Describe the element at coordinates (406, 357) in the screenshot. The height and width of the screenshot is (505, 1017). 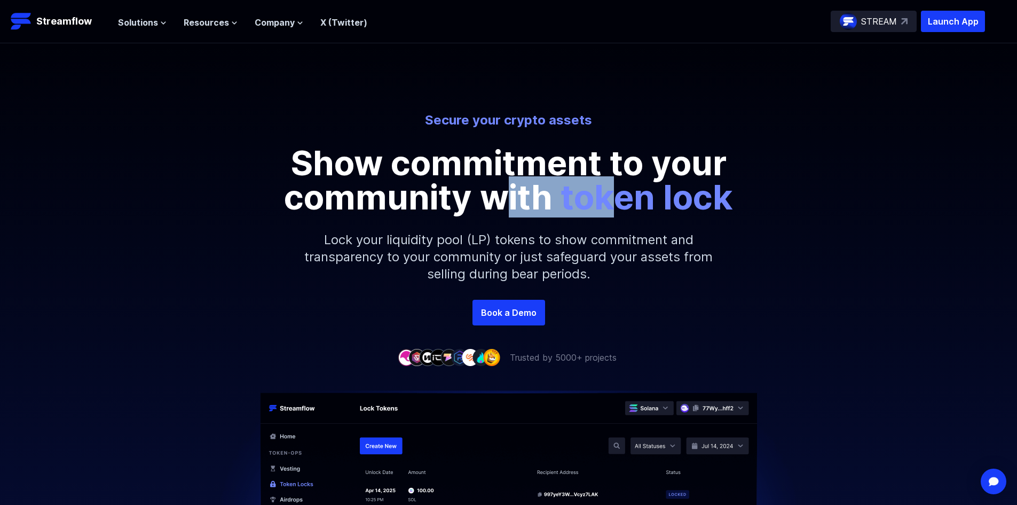
I see `img: company-1` at that location.